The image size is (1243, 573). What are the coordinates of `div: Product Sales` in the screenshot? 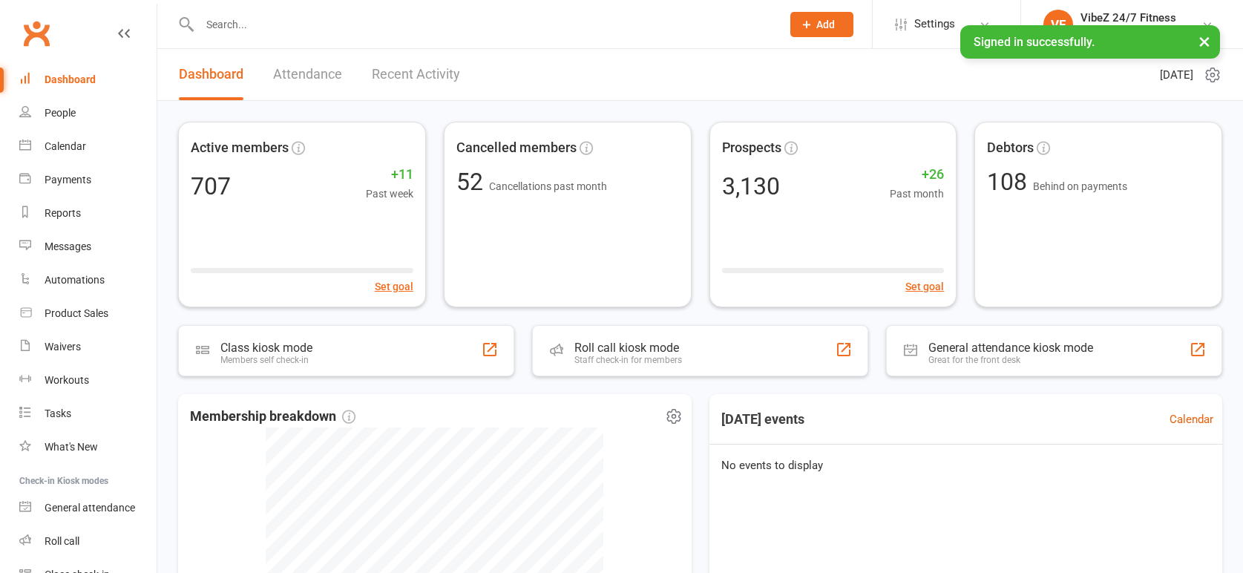 It's located at (76, 313).